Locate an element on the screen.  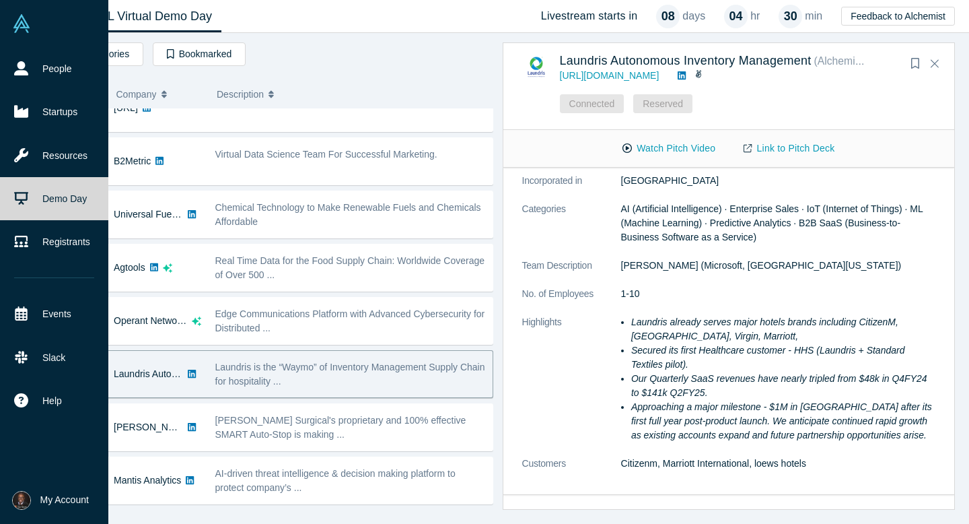
button: My Account is located at coordinates (50, 500).